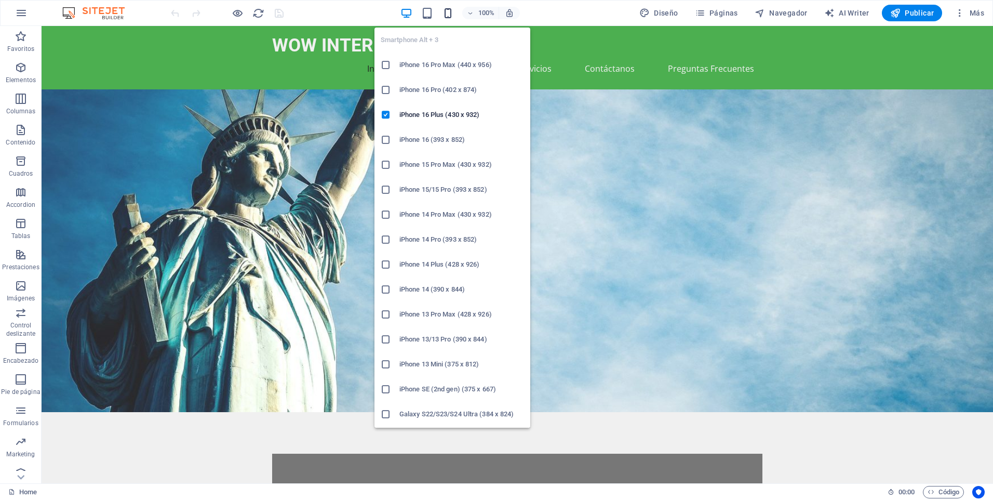 This screenshot has height=500, width=993. Describe the element at coordinates (969, 13) in the screenshot. I see `span: Más` at that location.